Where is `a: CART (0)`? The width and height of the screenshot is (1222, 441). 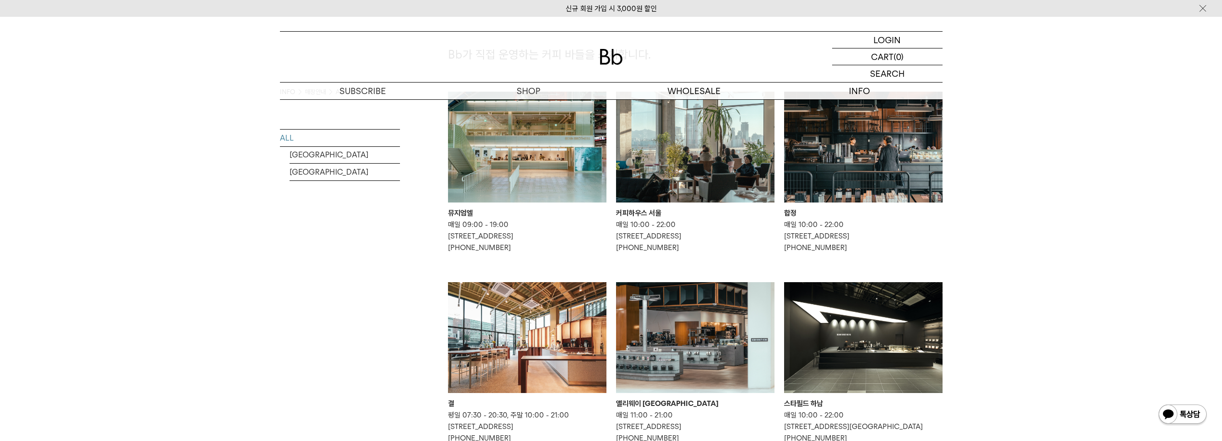 a: CART (0) is located at coordinates (887, 57).